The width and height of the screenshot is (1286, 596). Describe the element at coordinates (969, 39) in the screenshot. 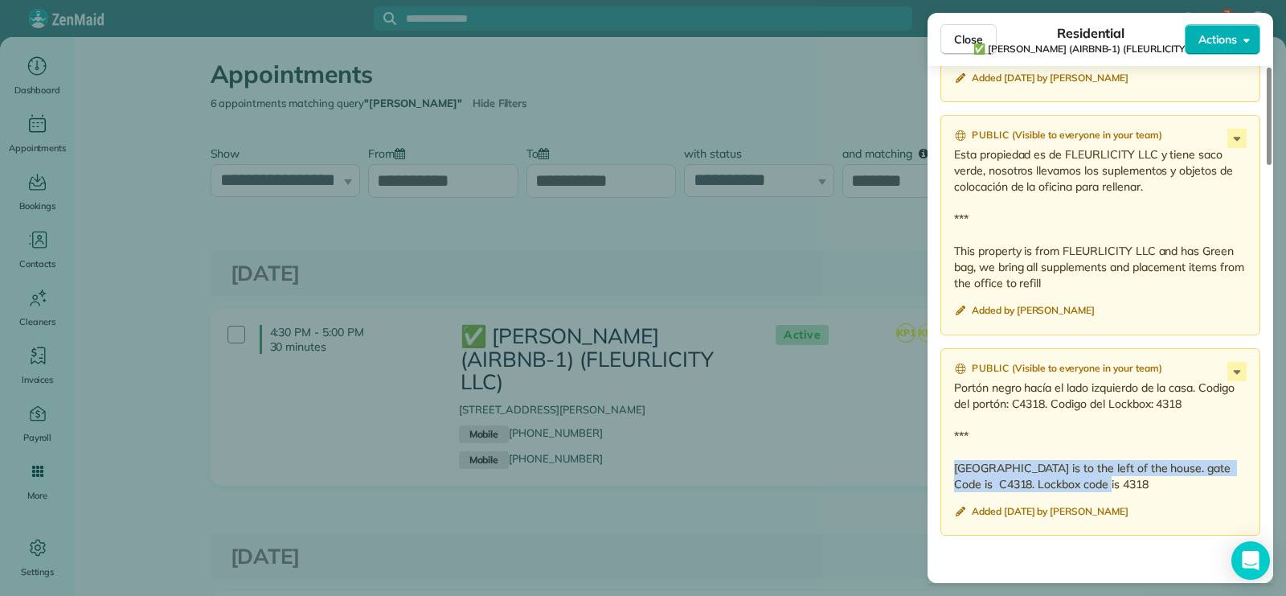

I see `button: Close` at that location.